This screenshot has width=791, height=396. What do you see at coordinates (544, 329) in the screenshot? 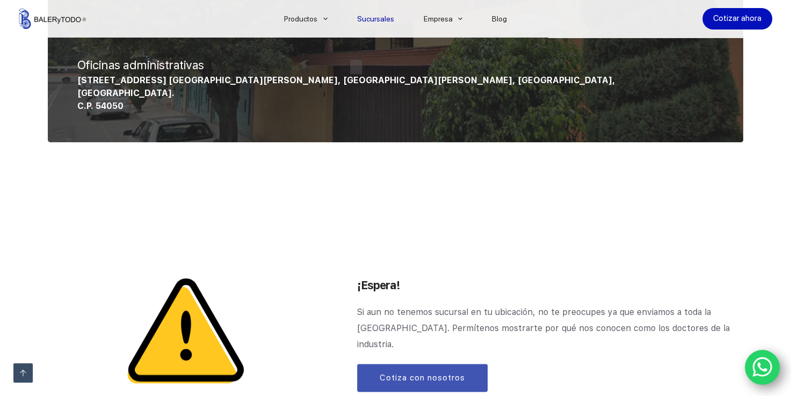
I see `span: Si aun no tenemos sucursal en tu ubicación, no te preocupes ya que enviamos a toda la [GEOGRAPHIC...` at bounding box center [544, 329].